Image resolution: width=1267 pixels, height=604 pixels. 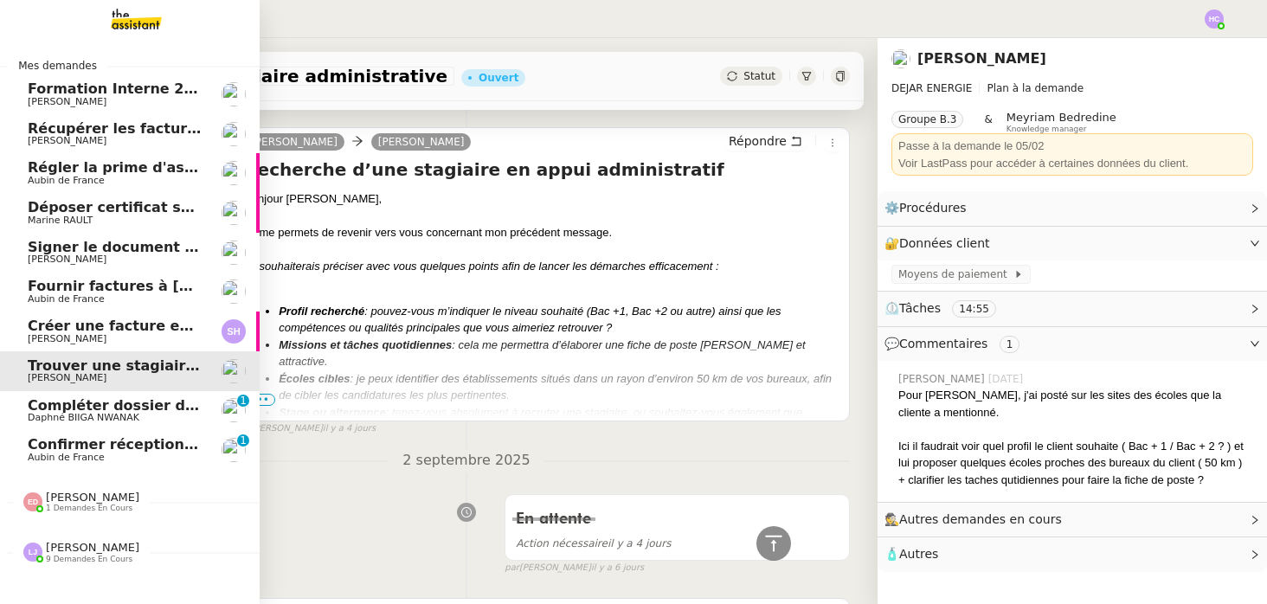 What do you see at coordinates (89, 559) in the screenshot?
I see `span: 9 demandes en cours` at bounding box center [89, 559].